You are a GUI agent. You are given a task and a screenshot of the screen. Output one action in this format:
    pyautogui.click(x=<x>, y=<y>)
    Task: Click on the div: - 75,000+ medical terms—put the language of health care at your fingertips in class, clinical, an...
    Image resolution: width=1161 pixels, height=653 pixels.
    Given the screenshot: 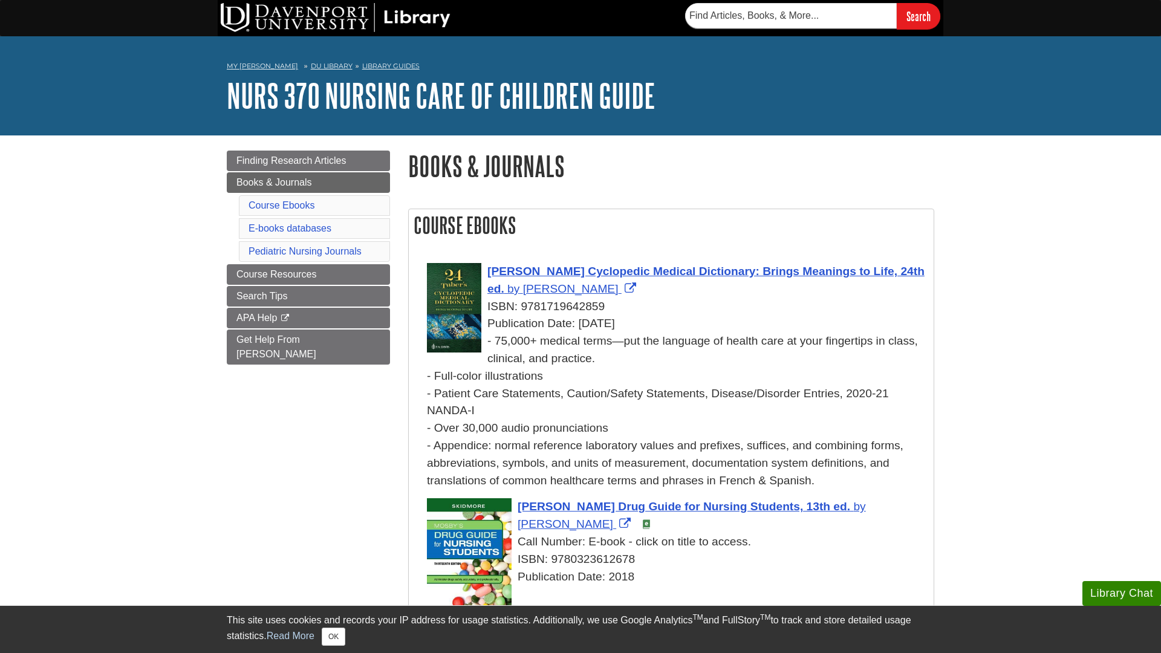 What is the action you would take?
    pyautogui.click(x=677, y=410)
    